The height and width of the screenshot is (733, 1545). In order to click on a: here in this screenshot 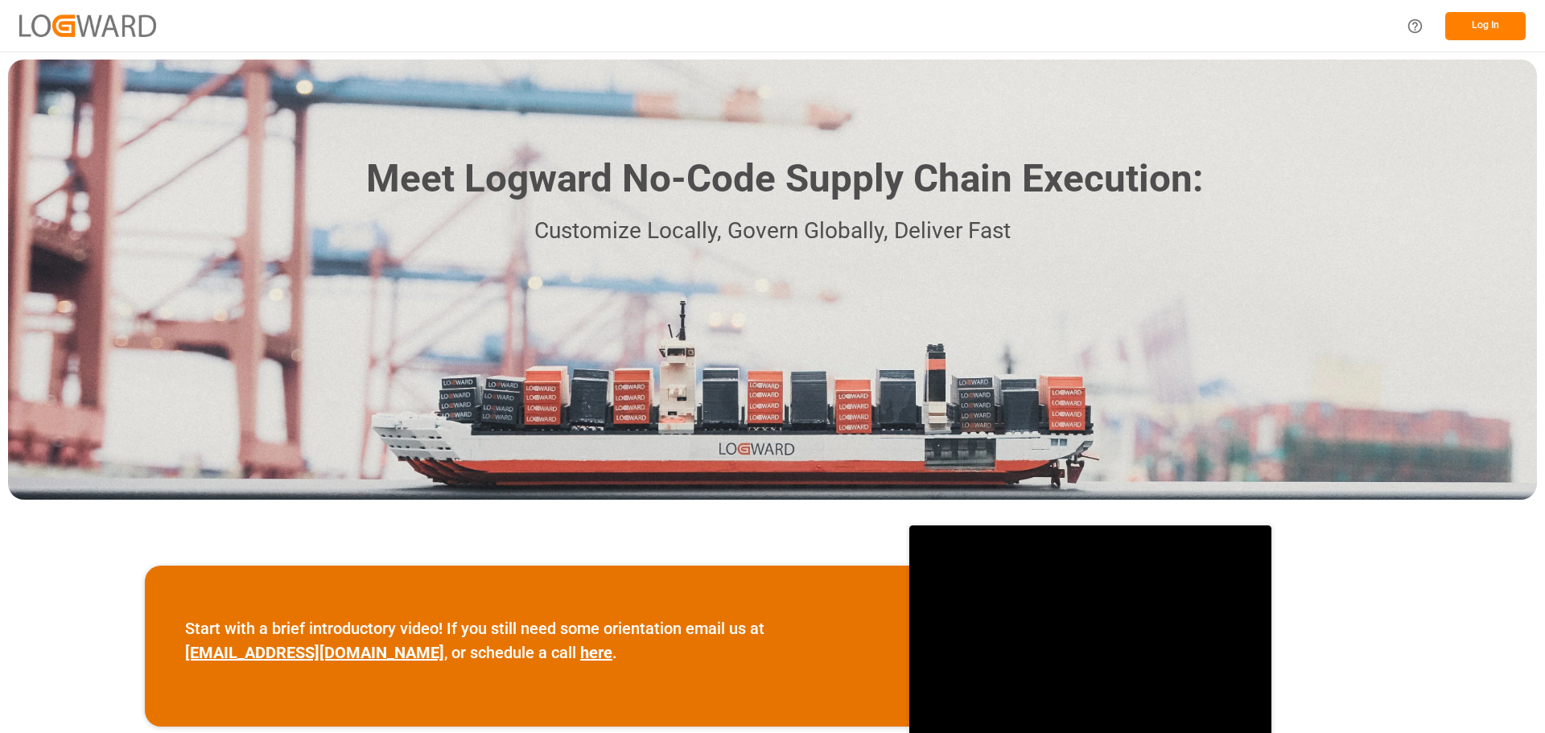, I will do `click(596, 653)`.